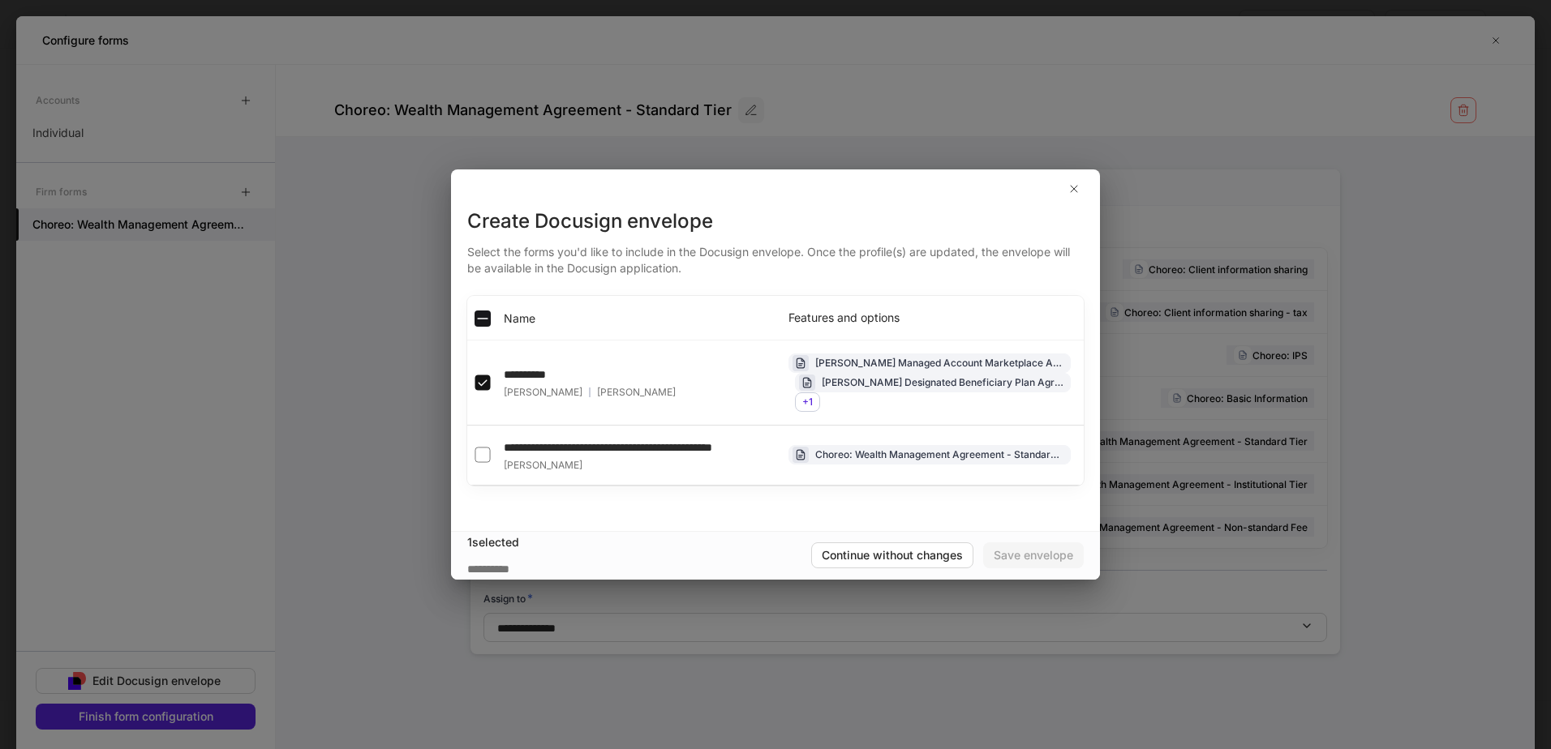  Describe the element at coordinates (639, 543) in the screenshot. I see `div: 1 selected` at that location.